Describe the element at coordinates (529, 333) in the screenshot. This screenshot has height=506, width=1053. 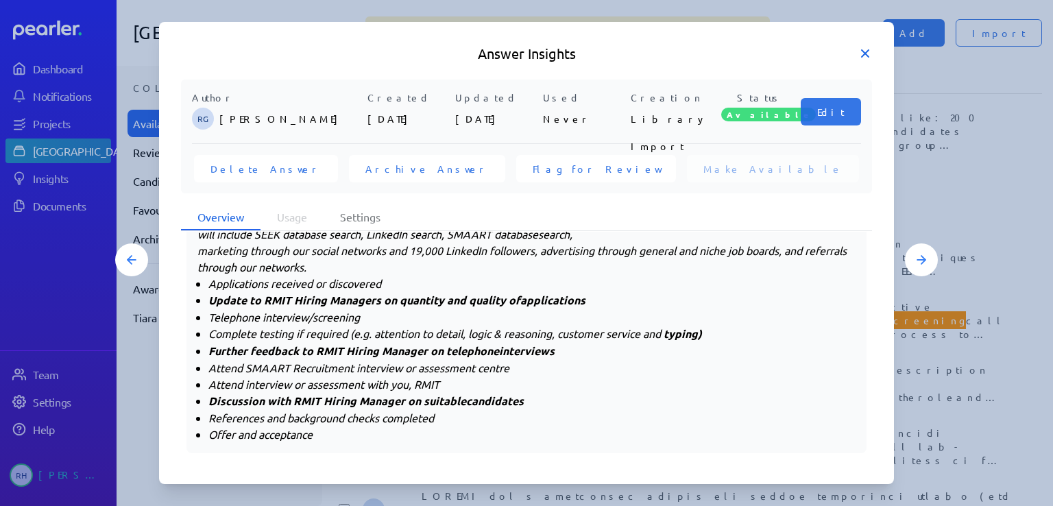
I see `em: reasoning,` at that location.